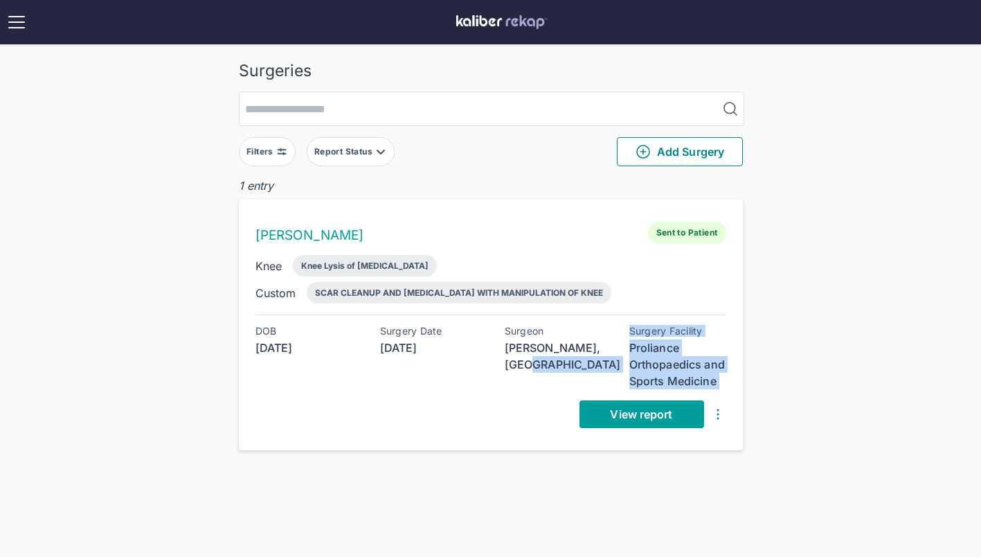 The width and height of the screenshot is (981, 557). I want to click on a: View report, so click(642, 414).